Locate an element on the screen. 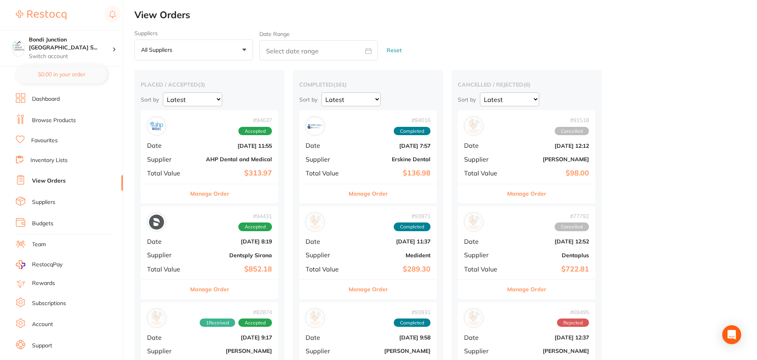 This screenshot has height=360, width=757. span: # 94016 is located at coordinates (412, 120).